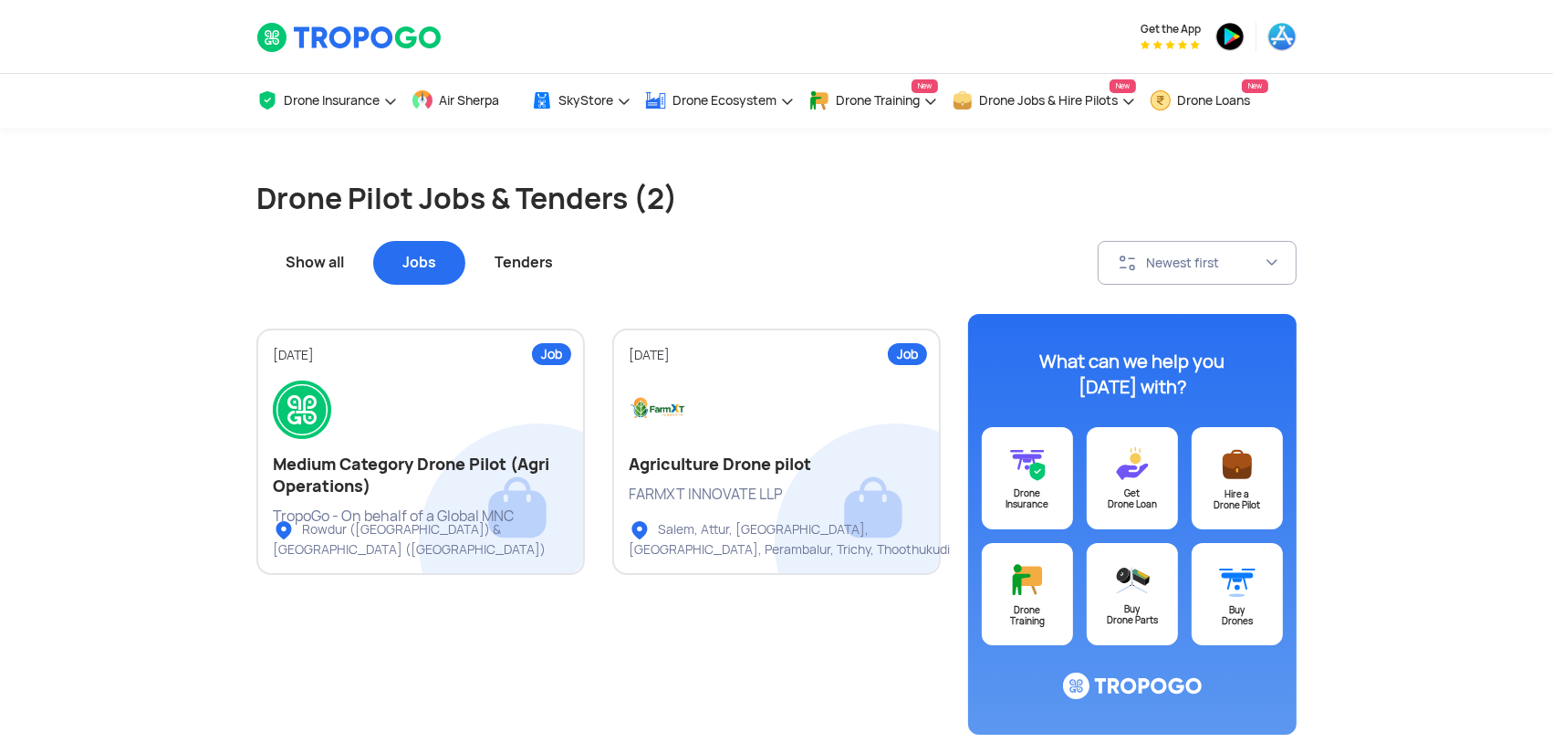  Describe the element at coordinates (1237, 579) in the screenshot. I see `img: ic_buydrone@3x.svg` at that location.